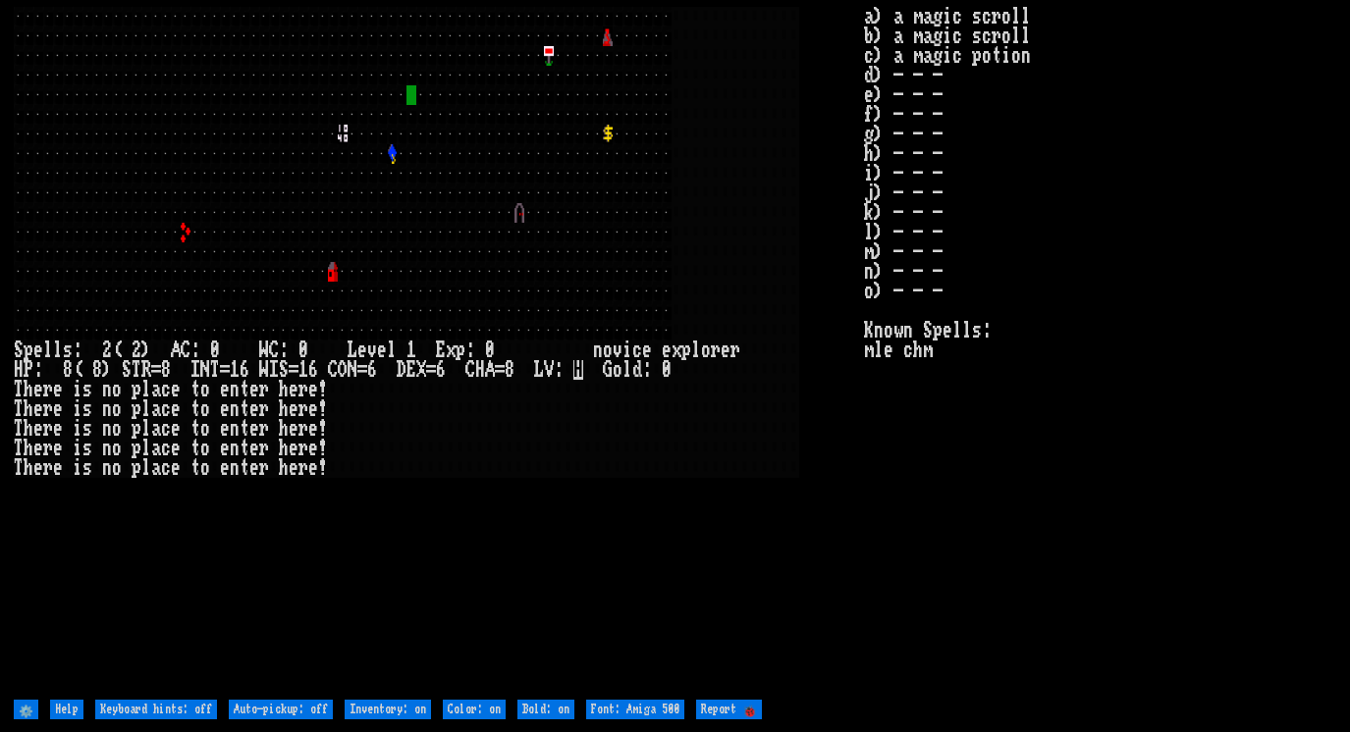  I want to click on input: Font: Amiga 500, so click(635, 710).